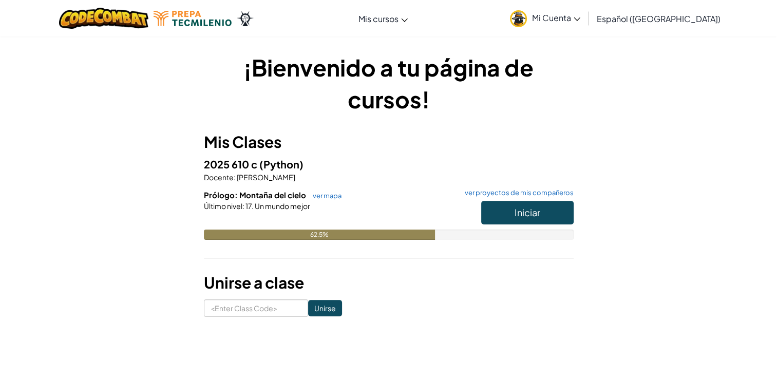 This screenshot has height=379, width=777. Describe the element at coordinates (104, 18) in the screenshot. I see `img: CodeCombat logo` at that location.